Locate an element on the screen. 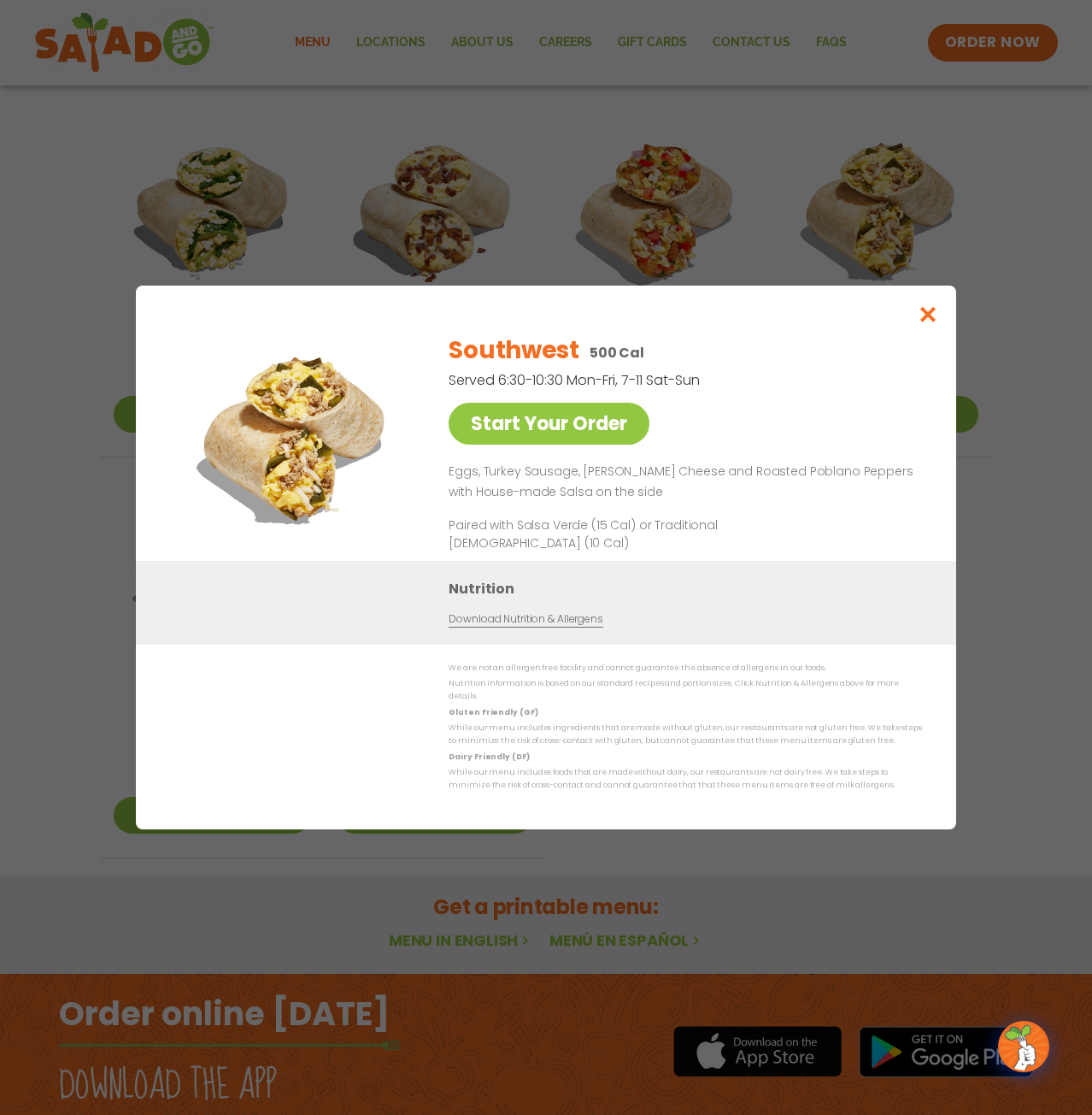  strong: Gluten Friendly (GF) is located at coordinates (493, 712).